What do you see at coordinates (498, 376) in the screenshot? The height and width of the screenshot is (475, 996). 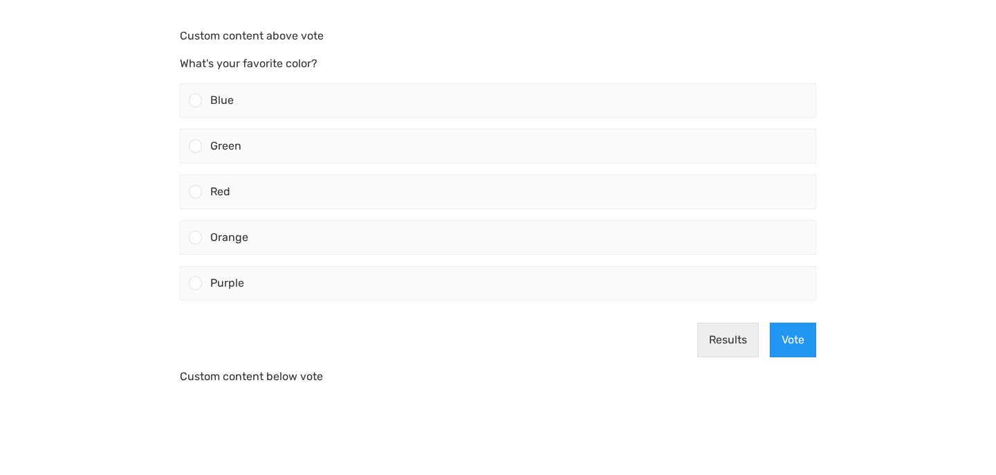 I see `p: Custom content below vote` at bounding box center [498, 376].